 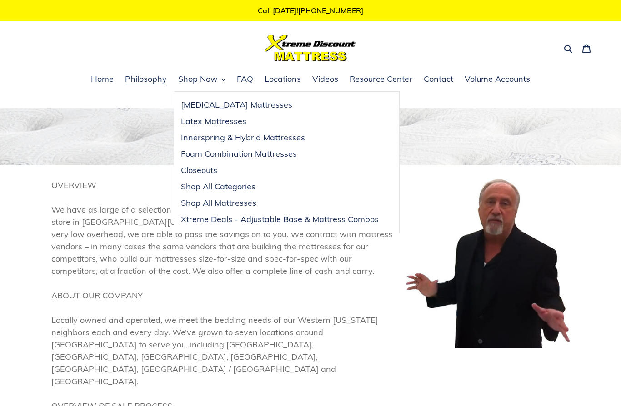 What do you see at coordinates (438, 80) in the screenshot?
I see `a: Contact` at bounding box center [438, 80].